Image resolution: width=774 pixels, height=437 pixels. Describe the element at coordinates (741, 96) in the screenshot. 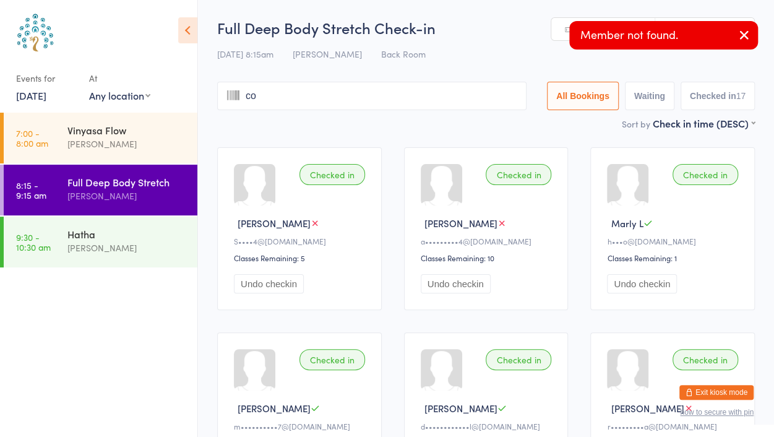

I see `div: 17` at that location.